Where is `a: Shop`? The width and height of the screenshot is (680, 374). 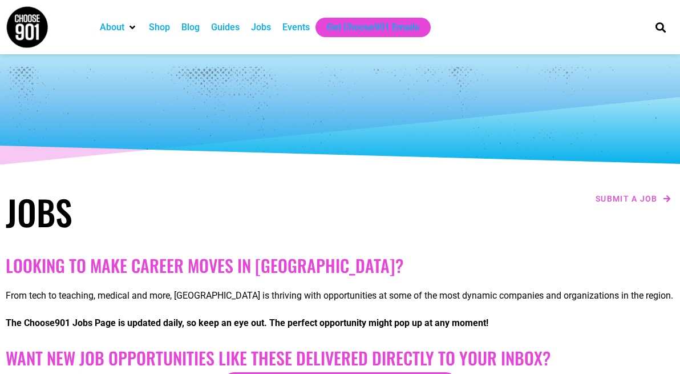
a: Shop is located at coordinates (159, 27).